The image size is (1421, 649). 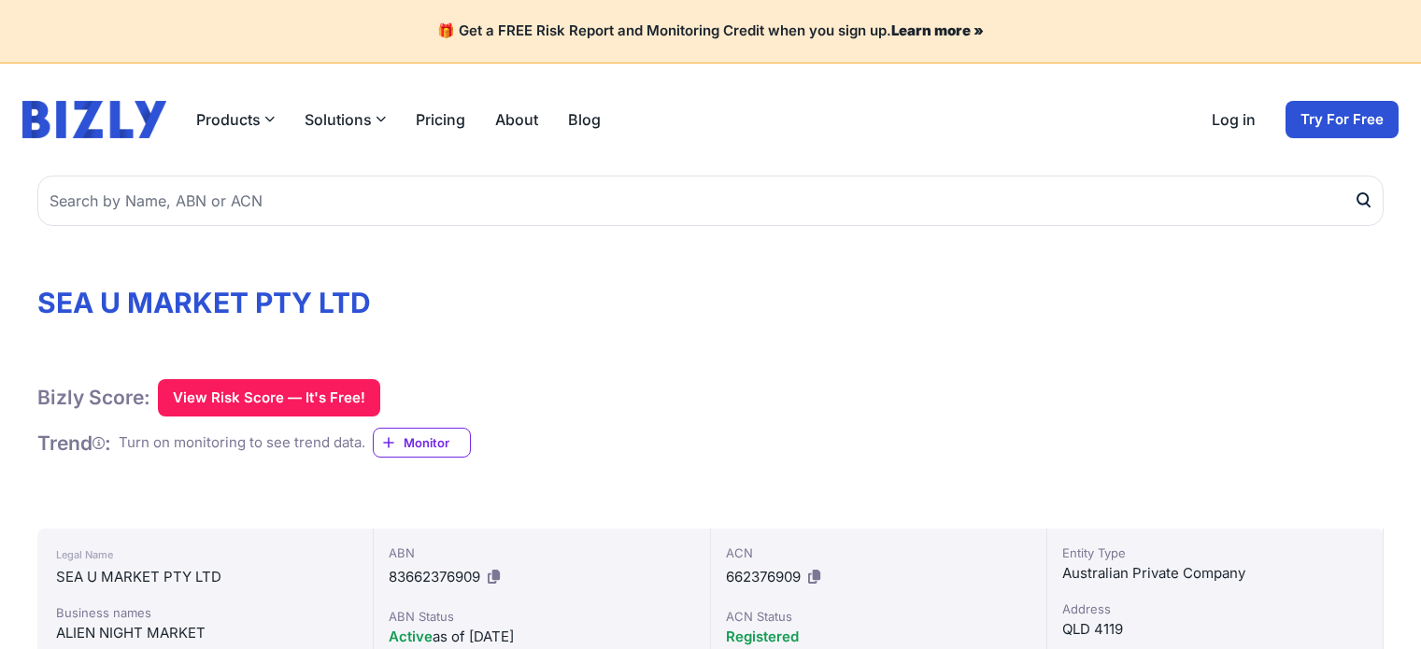 What do you see at coordinates (710, 303) in the screenshot?
I see `h1: SEA U MARKET PTY LTD` at bounding box center [710, 303].